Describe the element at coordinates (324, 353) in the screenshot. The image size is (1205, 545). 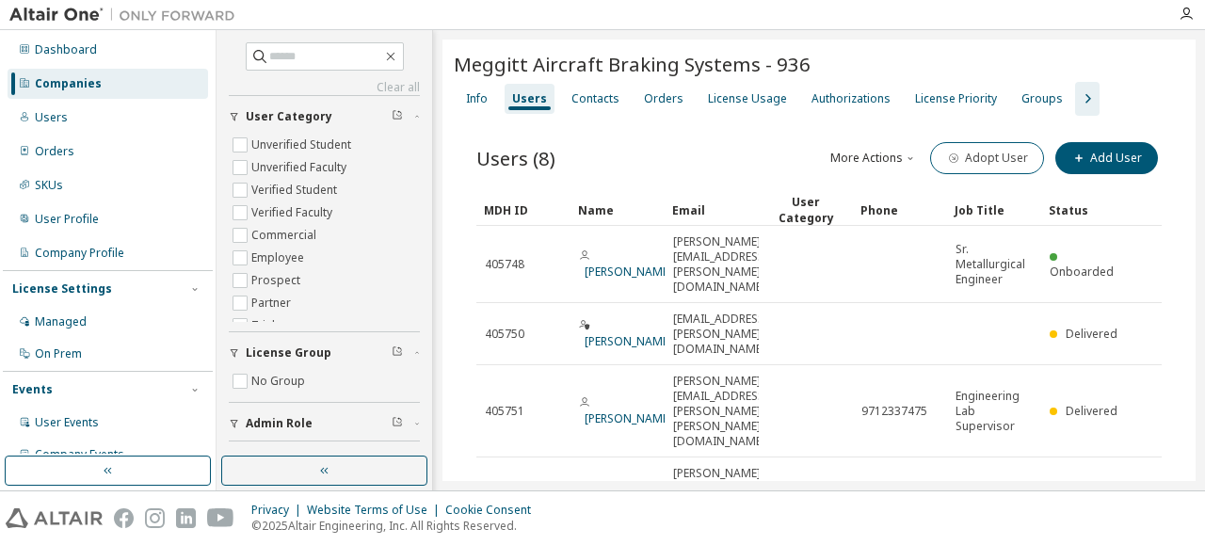
I see `button: License Group` at that location.